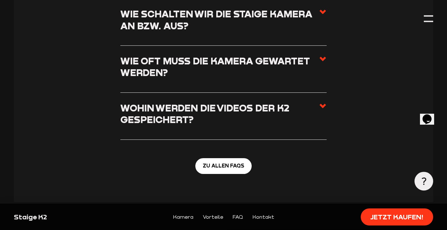  Describe the element at coordinates (263, 217) in the screenshot. I see `a: Kontakt` at that location.